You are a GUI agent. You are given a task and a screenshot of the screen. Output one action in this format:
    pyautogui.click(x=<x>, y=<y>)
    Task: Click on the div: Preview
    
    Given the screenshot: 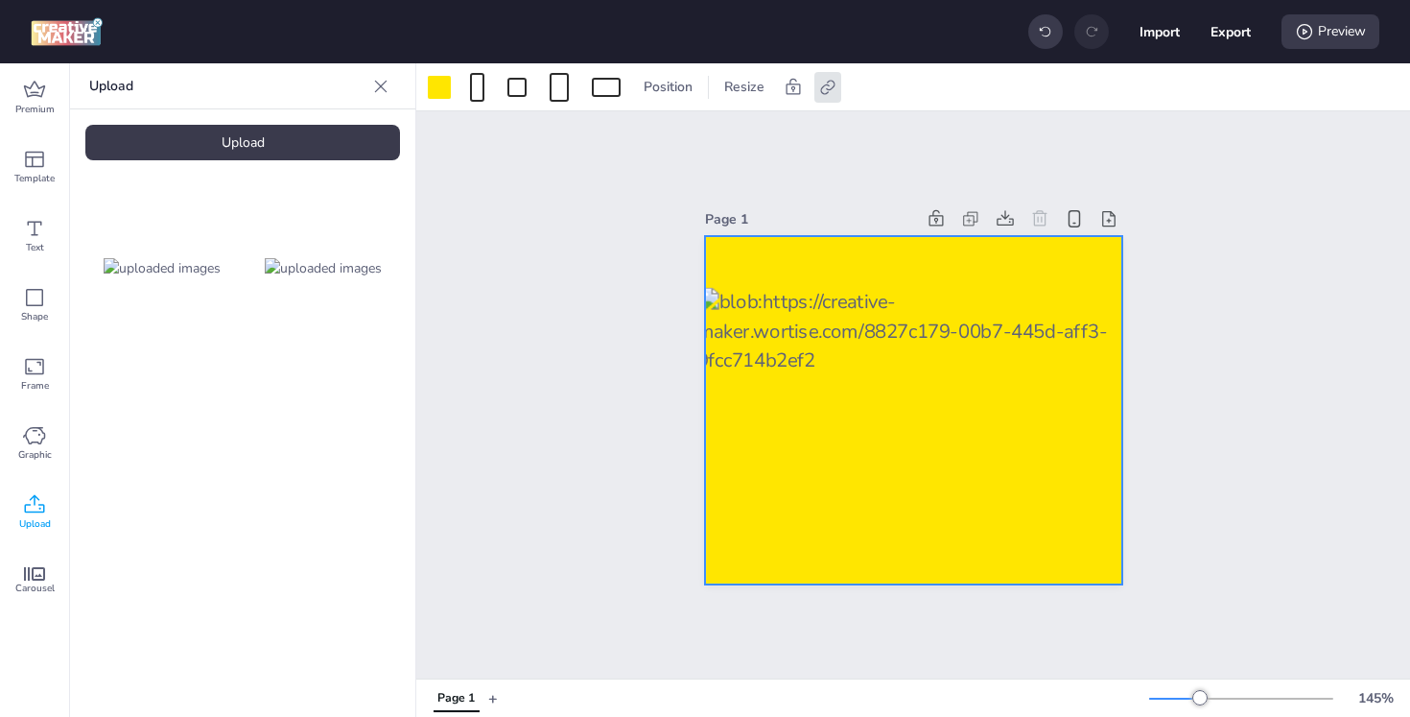 What is the action you would take?
    pyautogui.click(x=1331, y=32)
    